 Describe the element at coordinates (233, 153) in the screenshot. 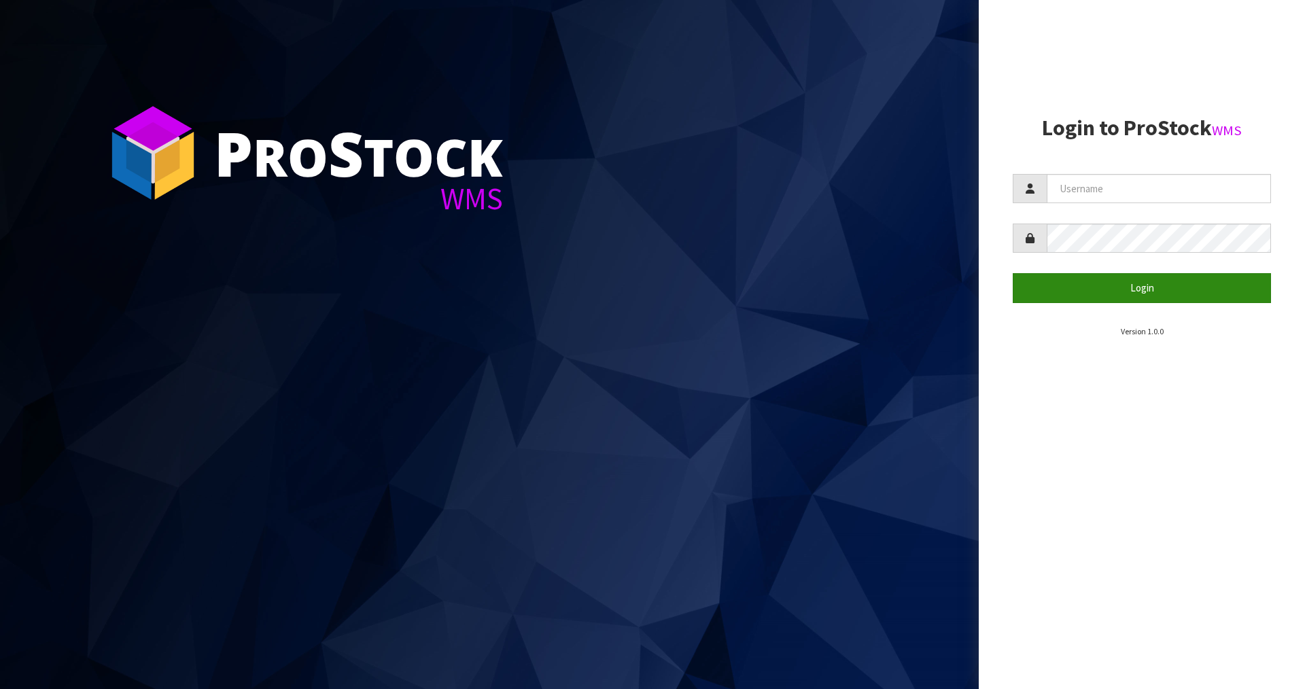

I see `span: P` at that location.